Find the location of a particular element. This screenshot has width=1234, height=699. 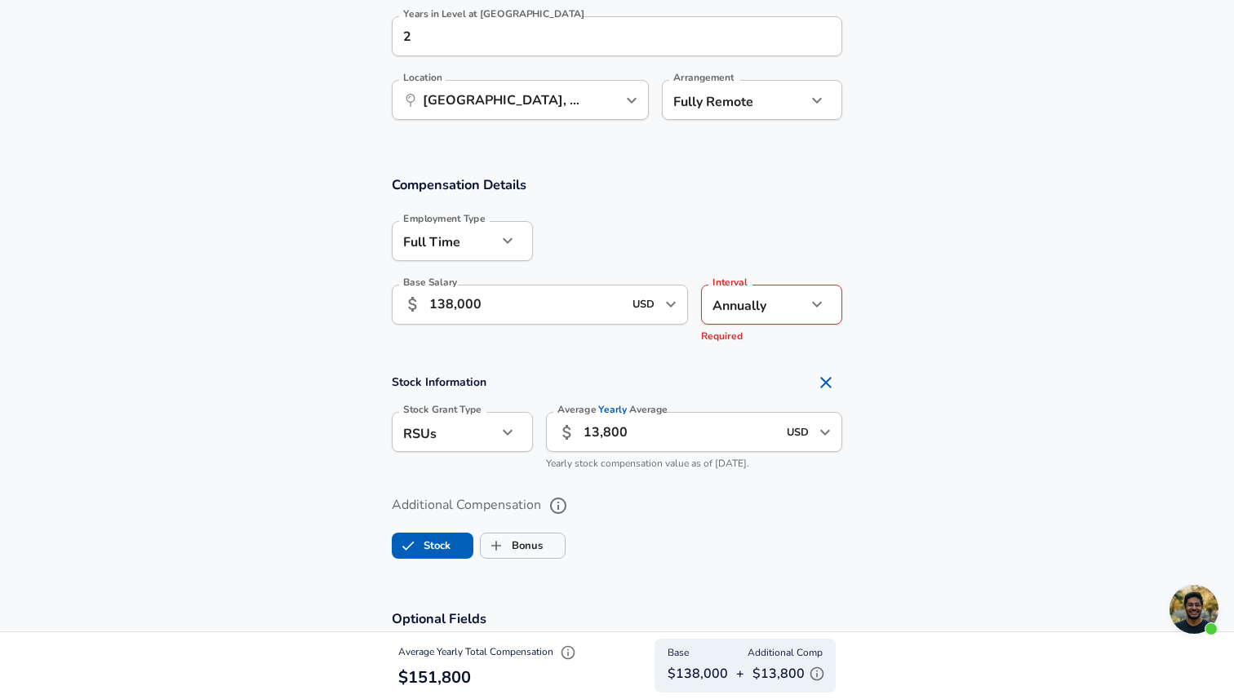

p: $13,800 is located at coordinates (791, 674).